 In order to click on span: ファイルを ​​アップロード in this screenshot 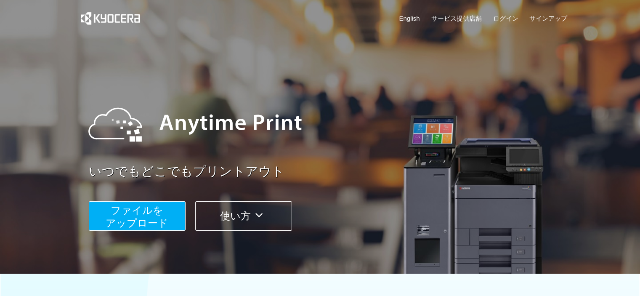, I will do `click(137, 216)`.